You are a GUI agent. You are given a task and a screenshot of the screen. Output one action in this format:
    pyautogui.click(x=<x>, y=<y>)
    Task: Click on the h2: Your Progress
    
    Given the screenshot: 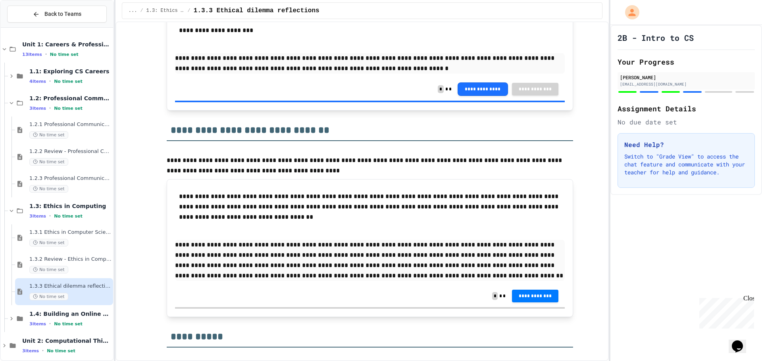 What is the action you would take?
    pyautogui.click(x=686, y=62)
    